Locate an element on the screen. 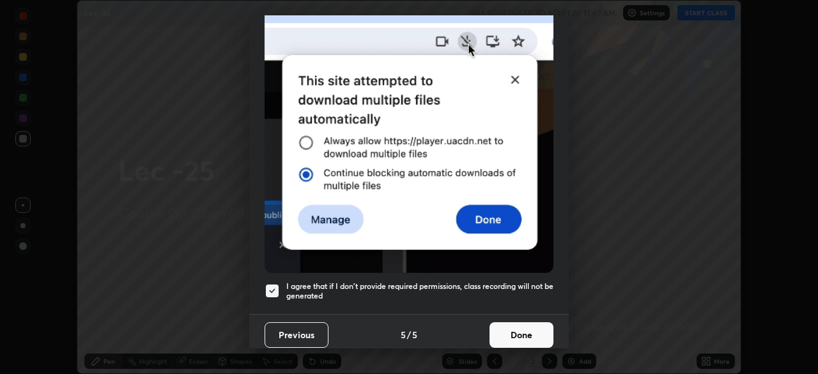 The height and width of the screenshot is (374, 818). button: Previous is located at coordinates (296, 335).